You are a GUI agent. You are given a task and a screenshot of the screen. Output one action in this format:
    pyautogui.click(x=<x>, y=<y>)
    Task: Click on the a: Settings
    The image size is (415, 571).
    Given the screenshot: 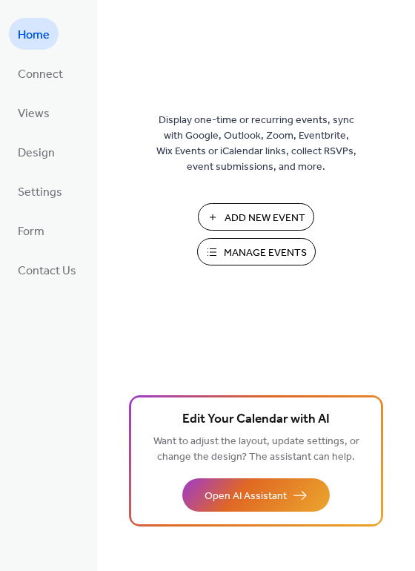 What is the action you would take?
    pyautogui.click(x=40, y=190)
    